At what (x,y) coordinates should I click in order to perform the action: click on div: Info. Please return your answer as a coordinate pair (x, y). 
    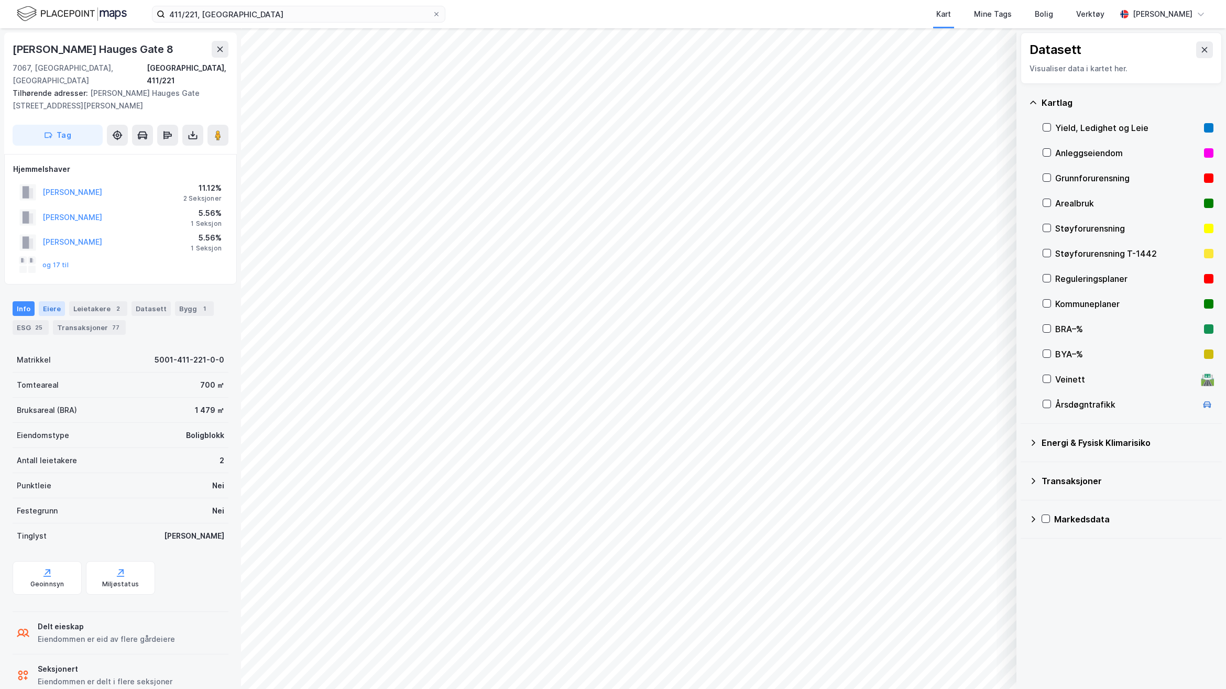
    Looking at the image, I should click on (24, 309).